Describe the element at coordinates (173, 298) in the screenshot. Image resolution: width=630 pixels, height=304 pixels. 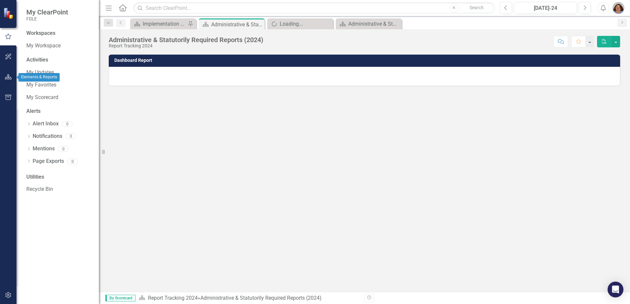
I see `a: Report Tracking 2024` at that location.